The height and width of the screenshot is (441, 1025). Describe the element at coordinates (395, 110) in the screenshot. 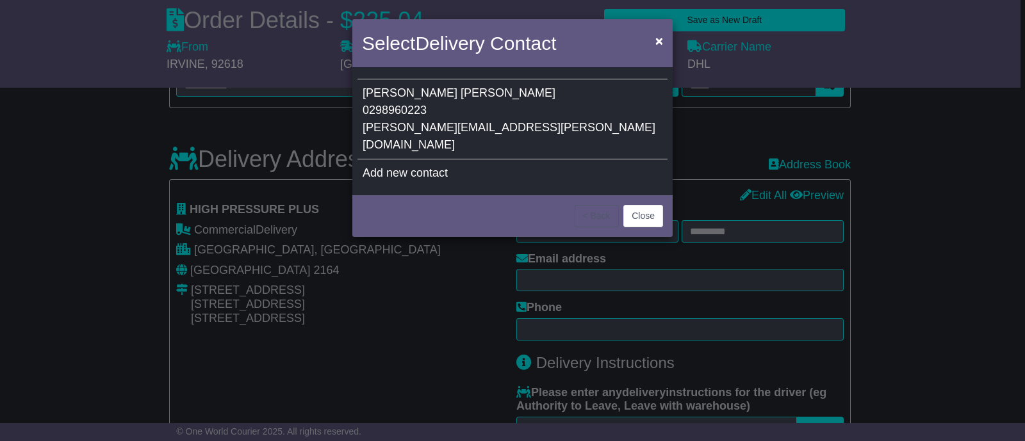

I see `span: 0298960223` at that location.